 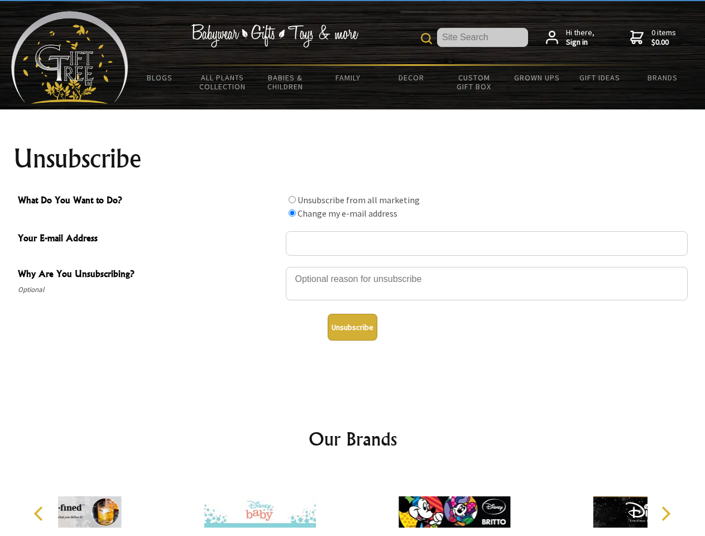 What do you see at coordinates (580, 42) in the screenshot?
I see `strong: Sign in` at bounding box center [580, 42].